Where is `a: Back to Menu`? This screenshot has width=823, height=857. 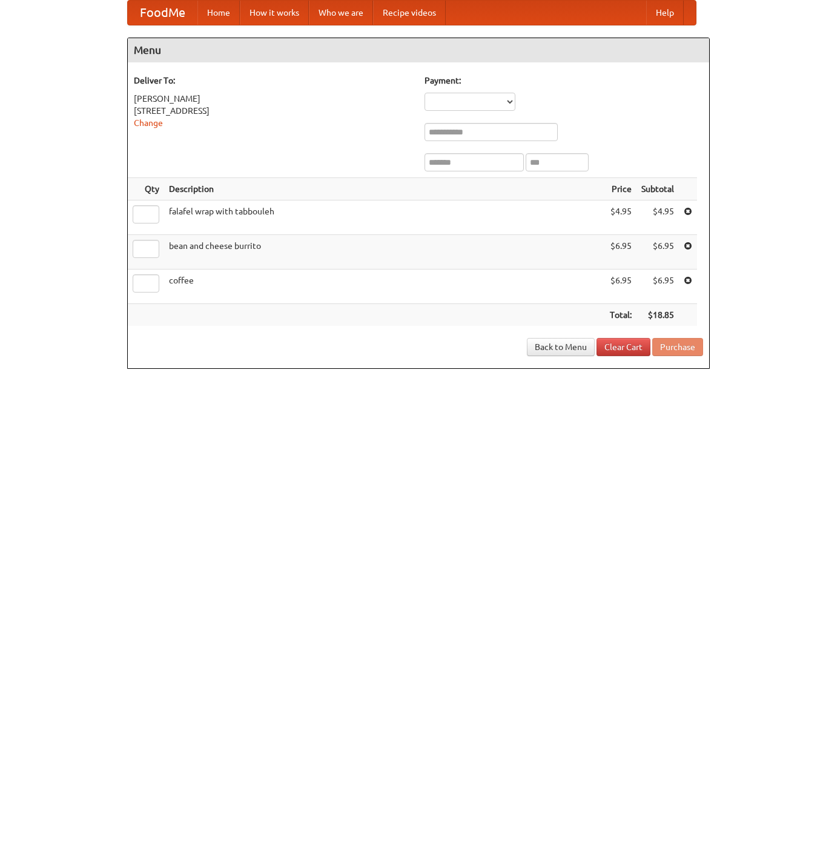 a: Back to Menu is located at coordinates (561, 347).